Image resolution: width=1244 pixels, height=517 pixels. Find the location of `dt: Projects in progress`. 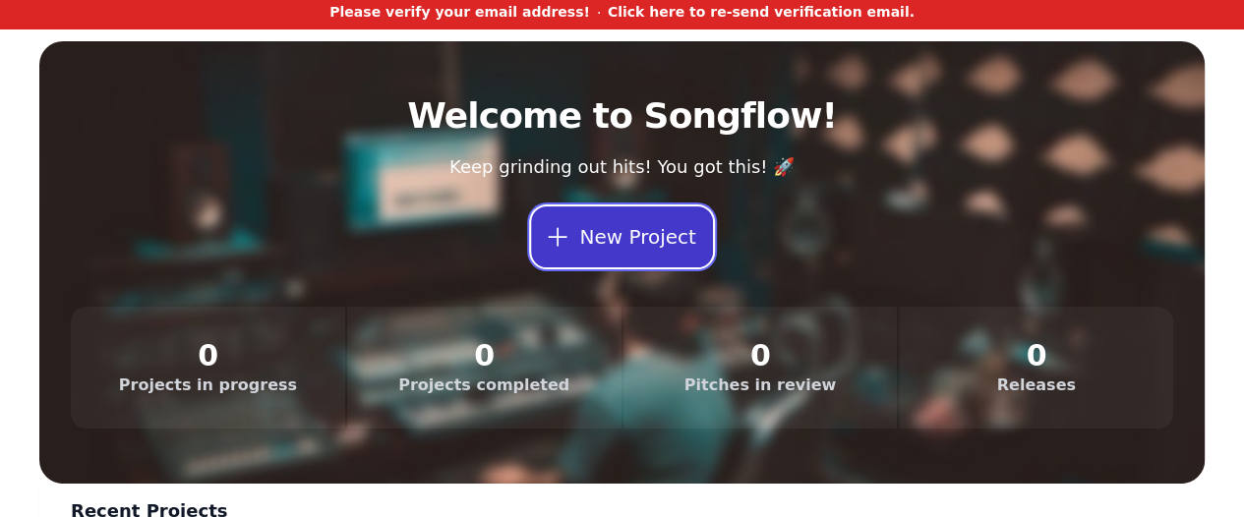

dt: Projects in progress is located at coordinates (207, 385).